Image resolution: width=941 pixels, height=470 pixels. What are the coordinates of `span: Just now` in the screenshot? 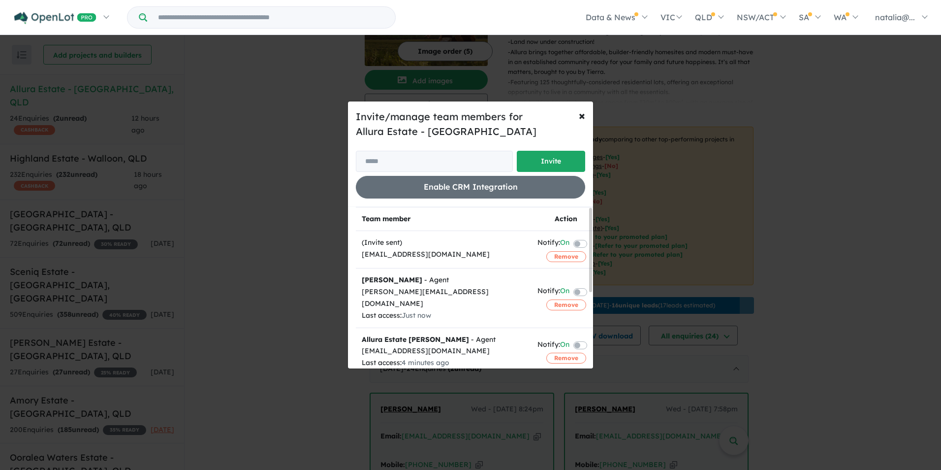 It's located at (416, 315).